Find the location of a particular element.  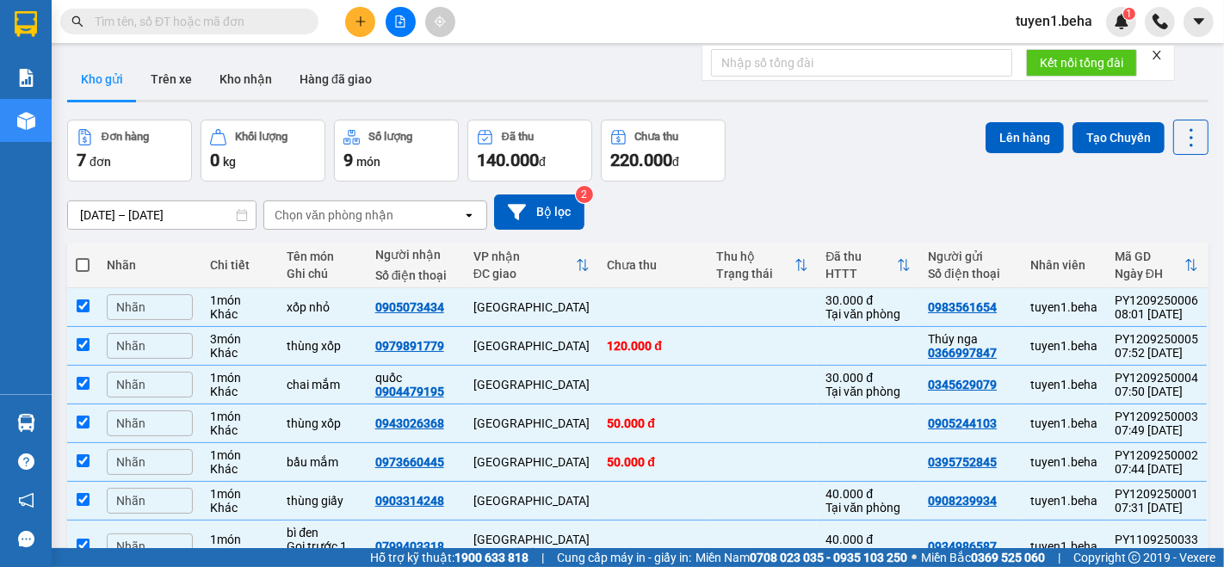

span: question-circle is located at coordinates (26, 461).